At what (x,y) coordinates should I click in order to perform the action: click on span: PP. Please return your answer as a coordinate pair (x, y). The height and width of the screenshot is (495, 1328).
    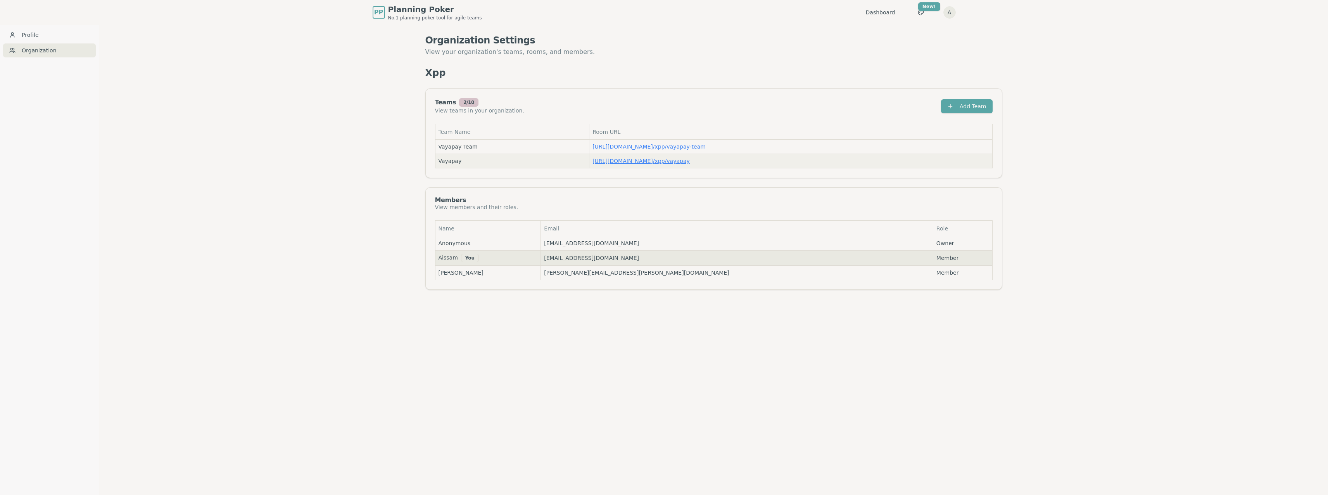
    Looking at the image, I should click on (378, 12).